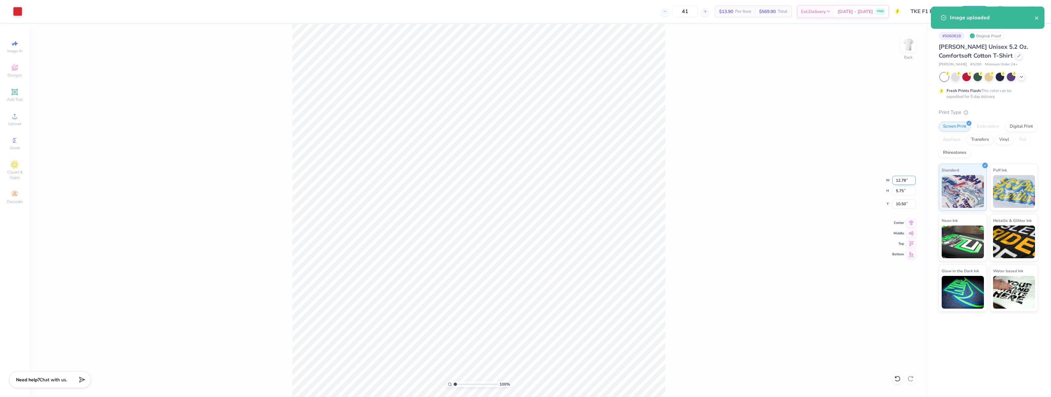 The height and width of the screenshot is (397, 1051). I want to click on span: Est. Delivery, so click(813, 11).